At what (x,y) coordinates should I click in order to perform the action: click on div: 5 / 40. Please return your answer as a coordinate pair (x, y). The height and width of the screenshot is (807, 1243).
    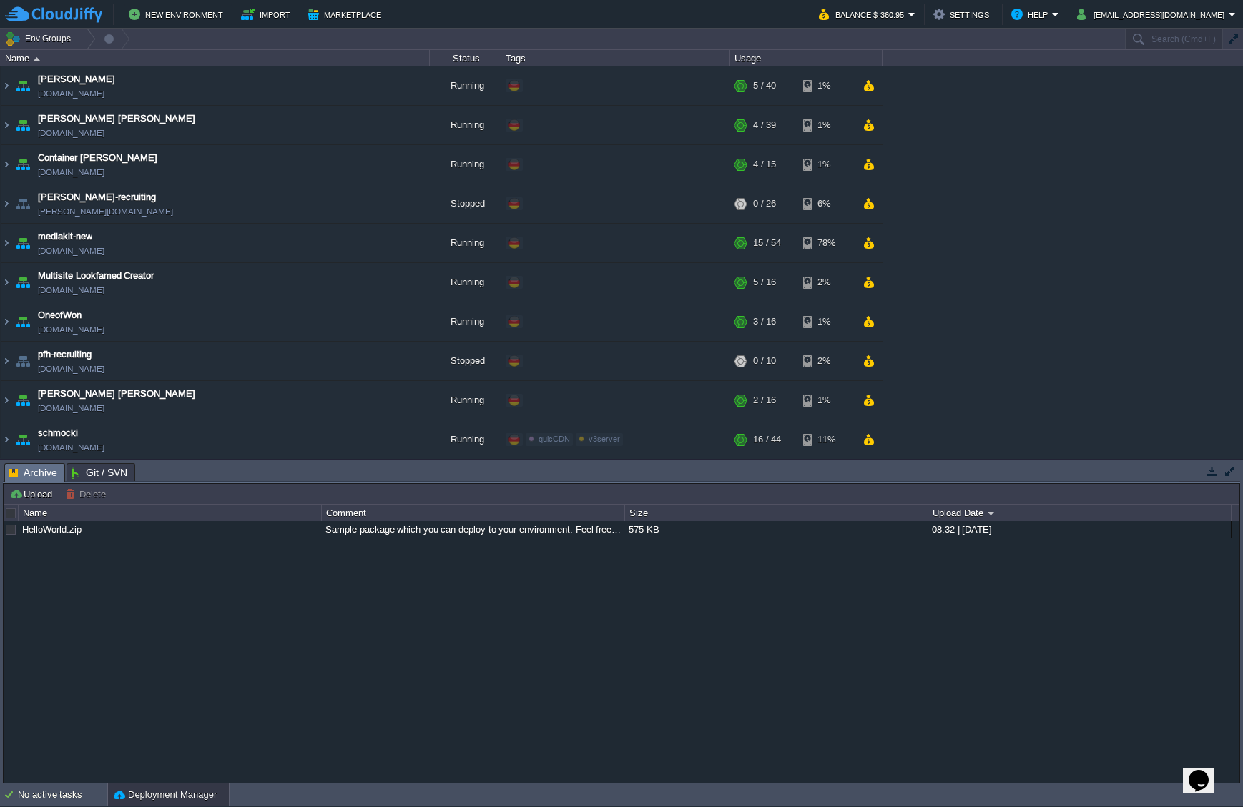
    Looking at the image, I should click on (765, 86).